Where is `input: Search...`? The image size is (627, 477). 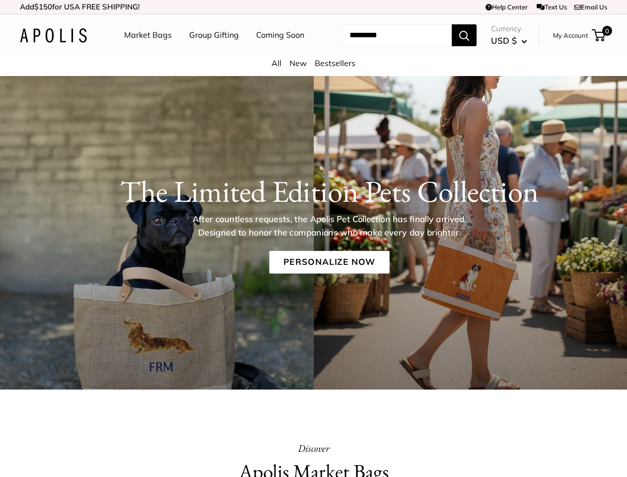
input: Search... is located at coordinates (397, 35).